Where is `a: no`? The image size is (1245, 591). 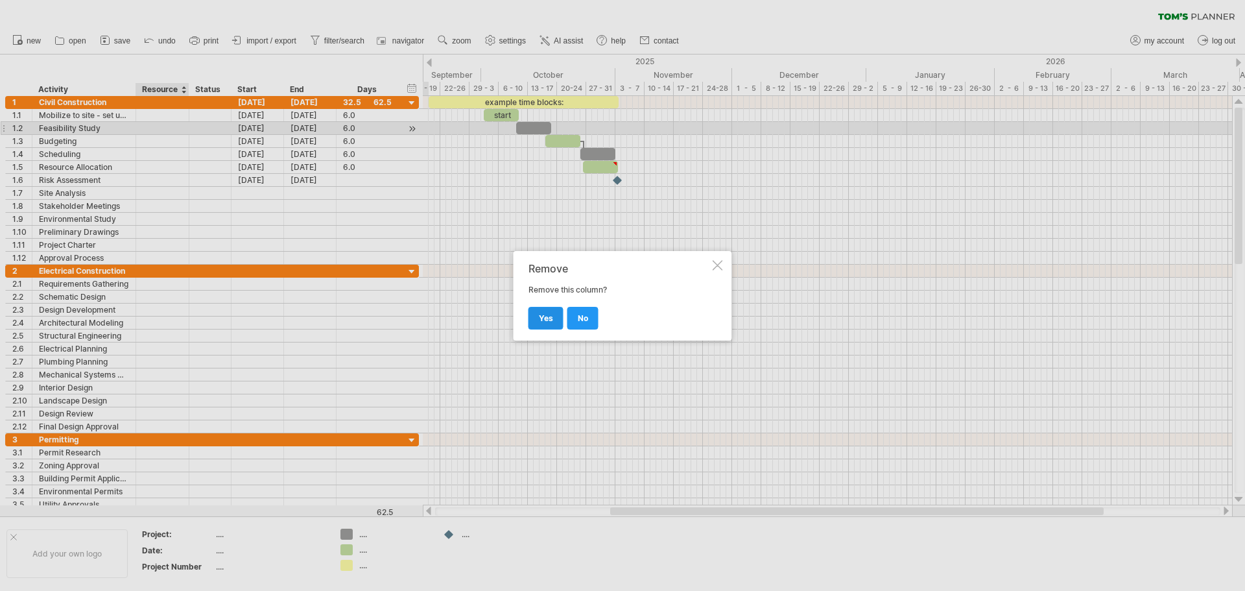
a: no is located at coordinates (583, 318).